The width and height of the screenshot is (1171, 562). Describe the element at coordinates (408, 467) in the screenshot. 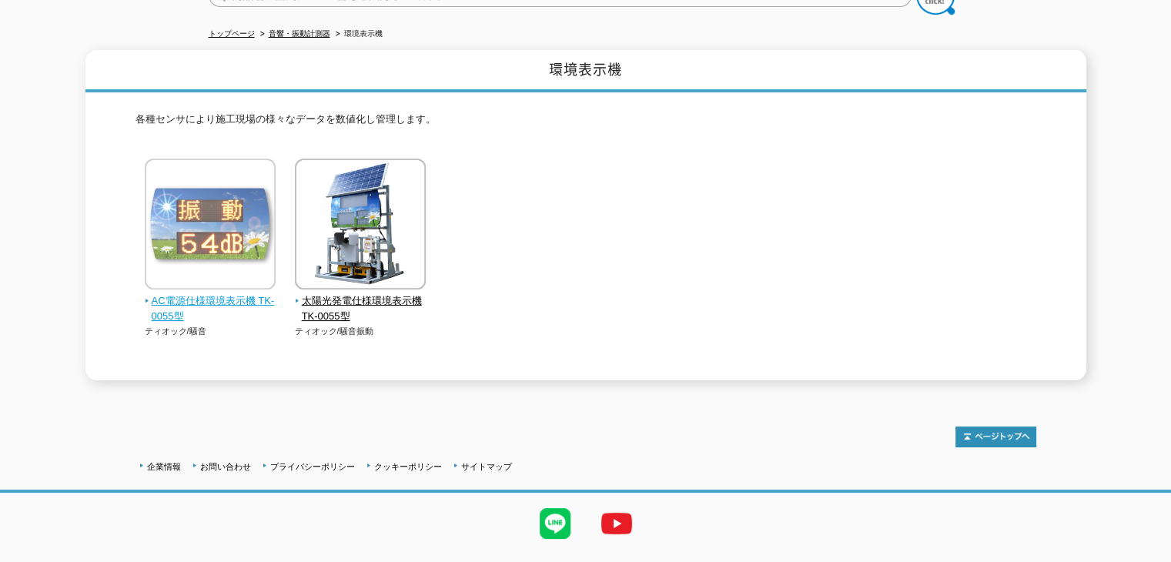

I see `a: クッキーポリシー` at that location.